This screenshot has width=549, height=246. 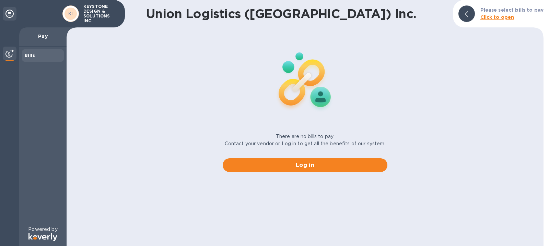 I want to click on b: KI, so click(x=71, y=13).